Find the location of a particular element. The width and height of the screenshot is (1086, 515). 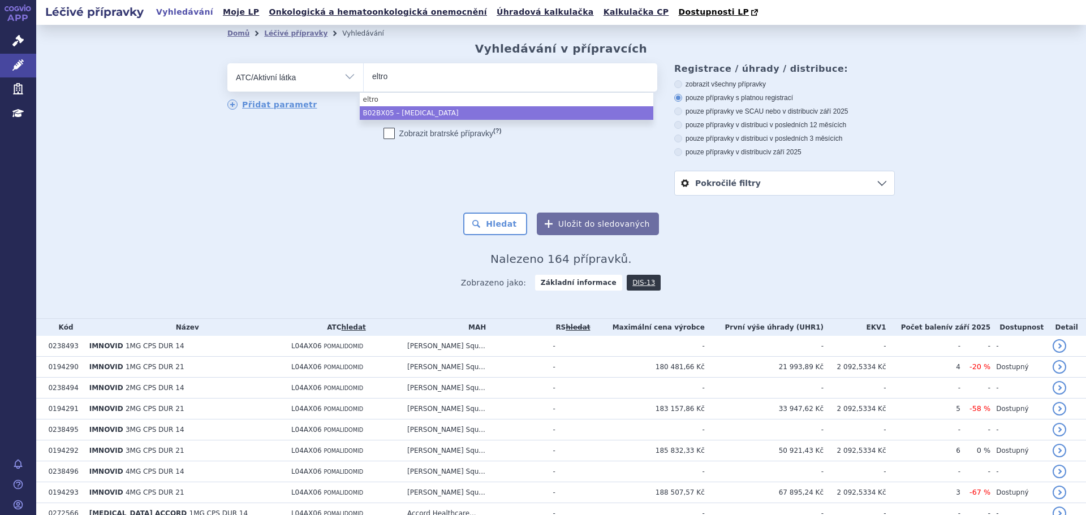

li: Vyhledávání is located at coordinates (370, 33).